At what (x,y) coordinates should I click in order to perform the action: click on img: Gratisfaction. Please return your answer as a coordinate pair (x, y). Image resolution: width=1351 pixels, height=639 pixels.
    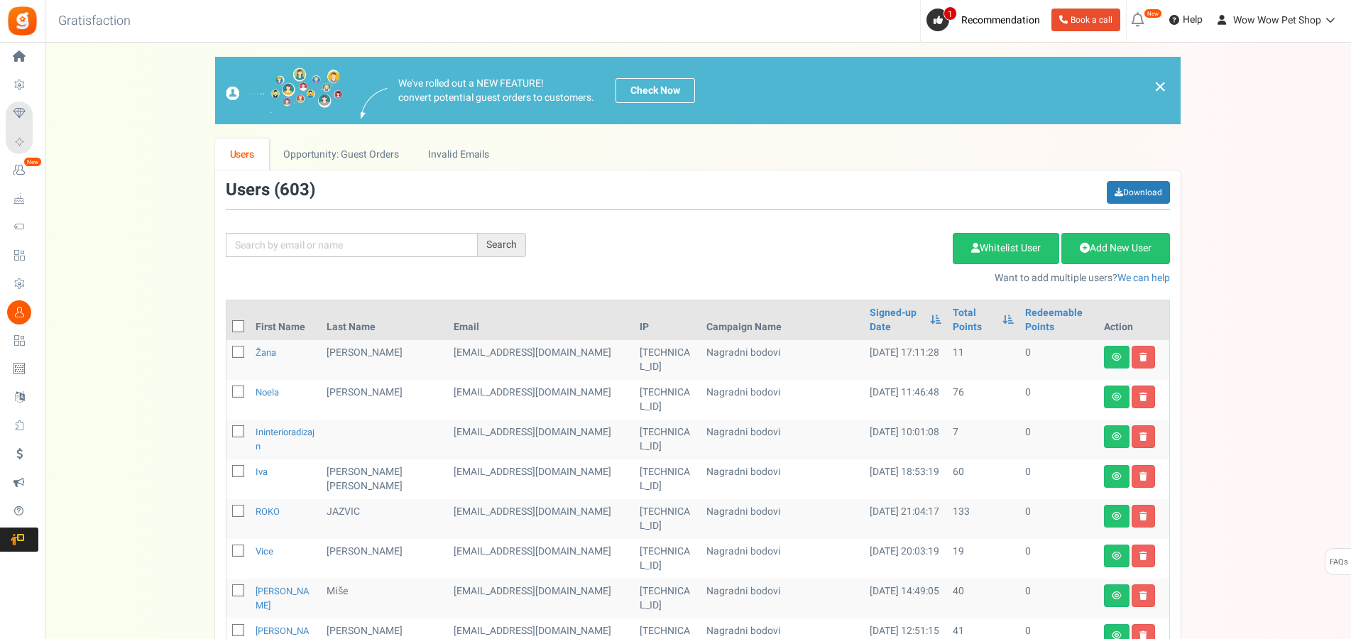
    Looking at the image, I should click on (22, 21).